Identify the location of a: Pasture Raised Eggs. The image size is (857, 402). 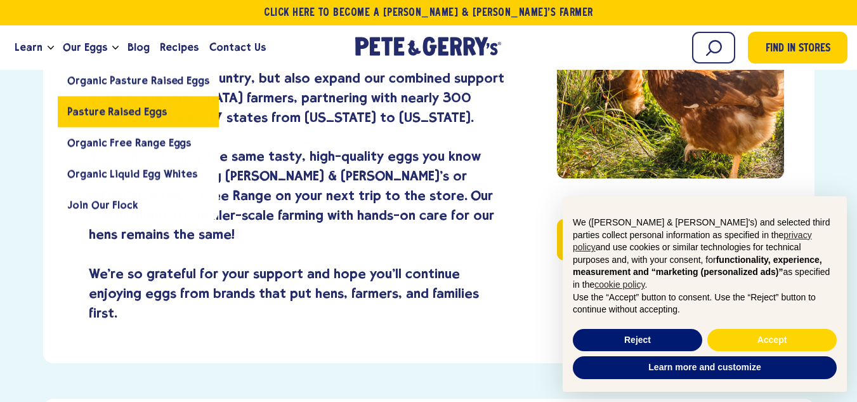
(138, 111).